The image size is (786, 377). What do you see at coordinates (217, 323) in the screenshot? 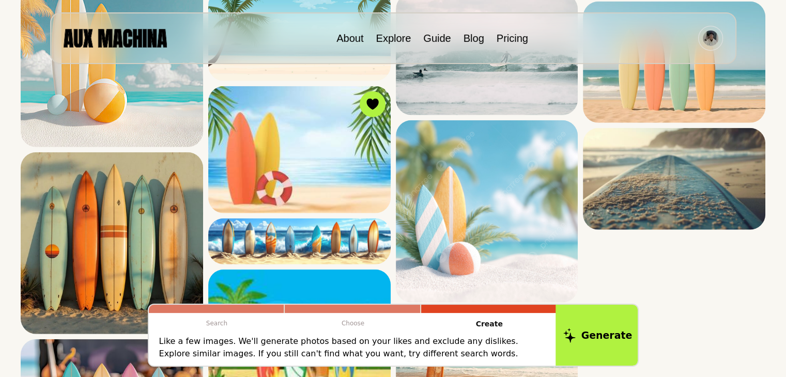
I see `p: Search` at bounding box center [217, 323].